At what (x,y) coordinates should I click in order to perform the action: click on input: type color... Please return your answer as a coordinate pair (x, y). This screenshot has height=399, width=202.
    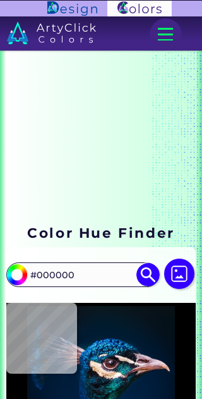
    Looking at the image, I should click on (83, 274).